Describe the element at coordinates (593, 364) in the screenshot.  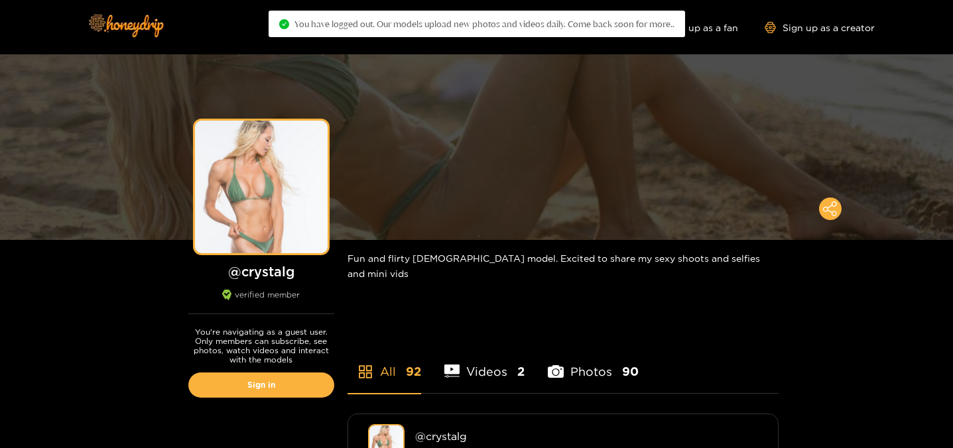
I see `li: Photos` at that location.